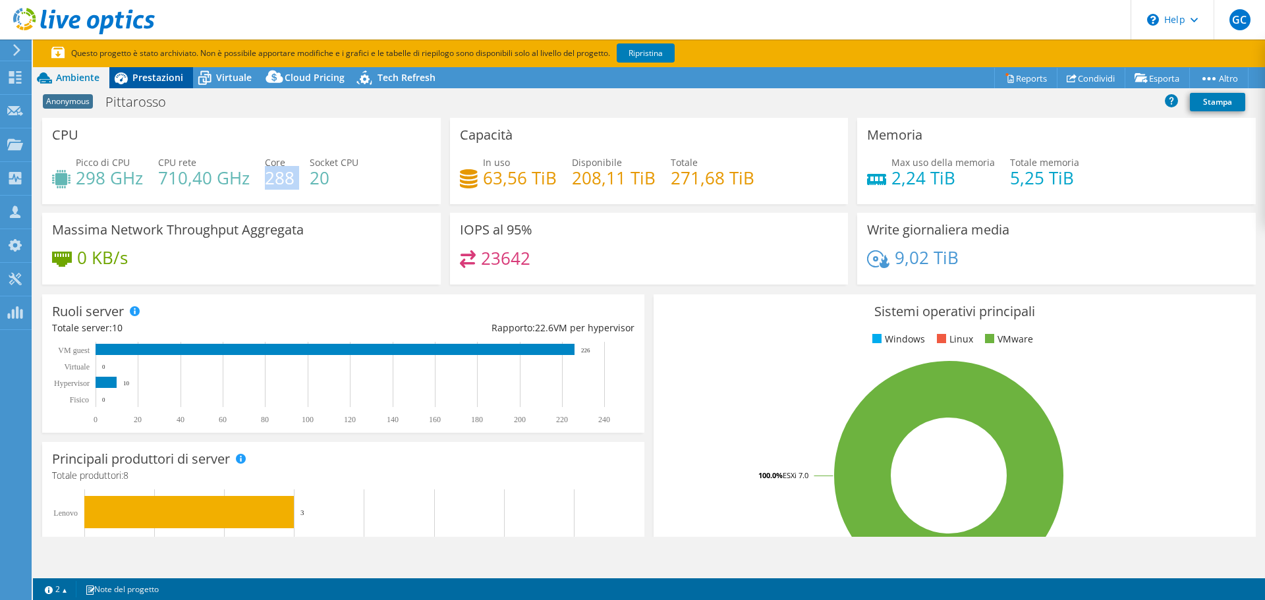 Image resolution: width=1265 pixels, height=600 pixels. Describe the element at coordinates (597, 162) in the screenshot. I see `span: Disponibile` at that location.